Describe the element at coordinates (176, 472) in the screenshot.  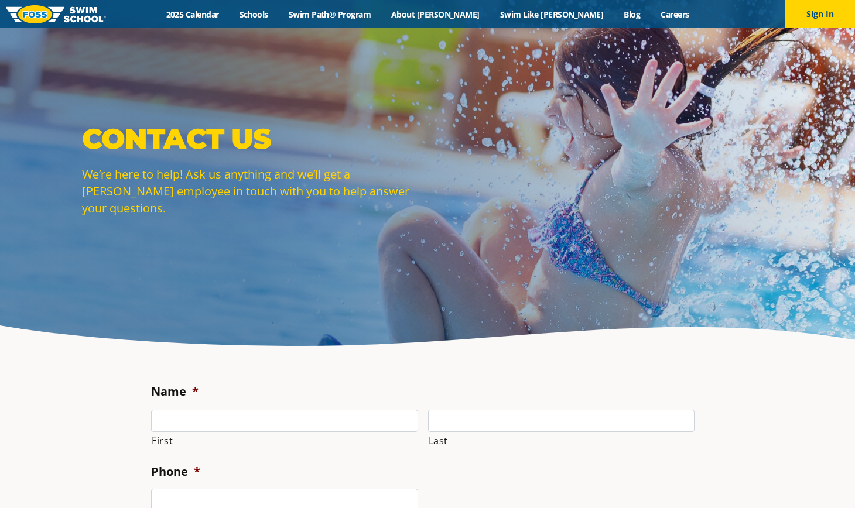
I see `label: Phone` at that location.